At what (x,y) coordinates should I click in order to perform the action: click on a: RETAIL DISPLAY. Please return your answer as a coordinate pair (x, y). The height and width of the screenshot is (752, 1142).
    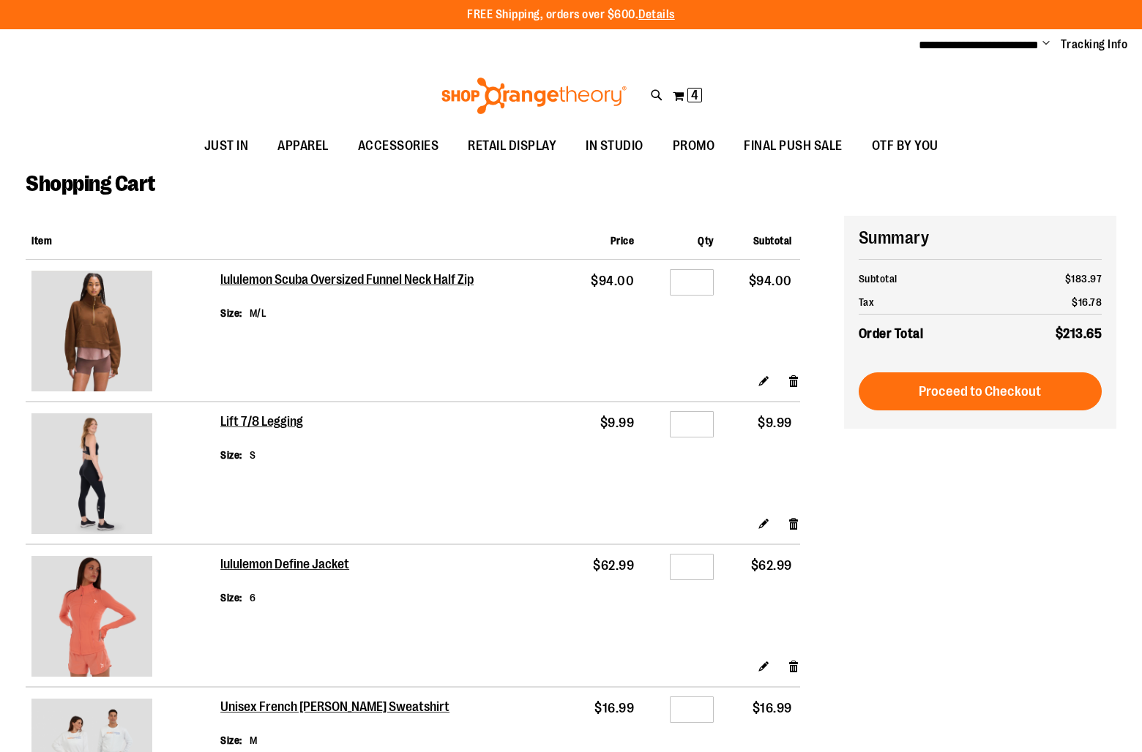
    Looking at the image, I should click on (512, 146).